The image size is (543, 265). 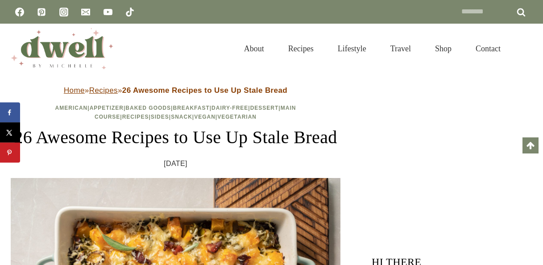 What do you see at coordinates (524, 49) in the screenshot?
I see `button: View Search Form` at bounding box center [524, 49].